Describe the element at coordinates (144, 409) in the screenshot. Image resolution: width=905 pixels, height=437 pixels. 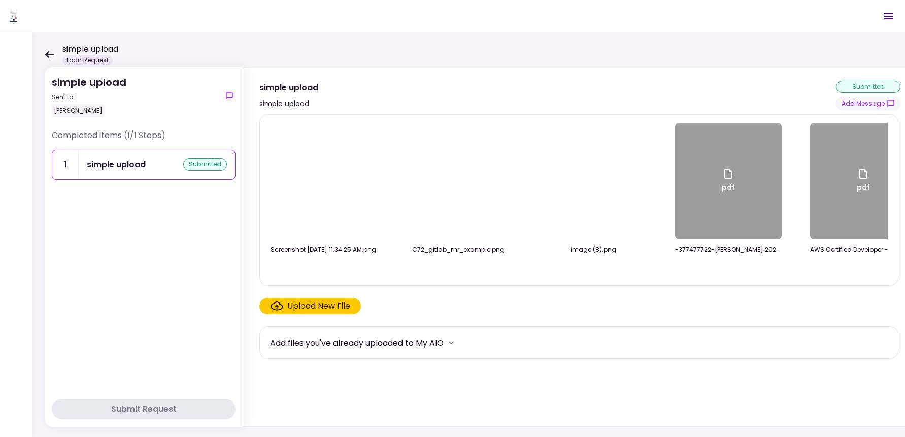
I see `div: Submit Request` at that location.